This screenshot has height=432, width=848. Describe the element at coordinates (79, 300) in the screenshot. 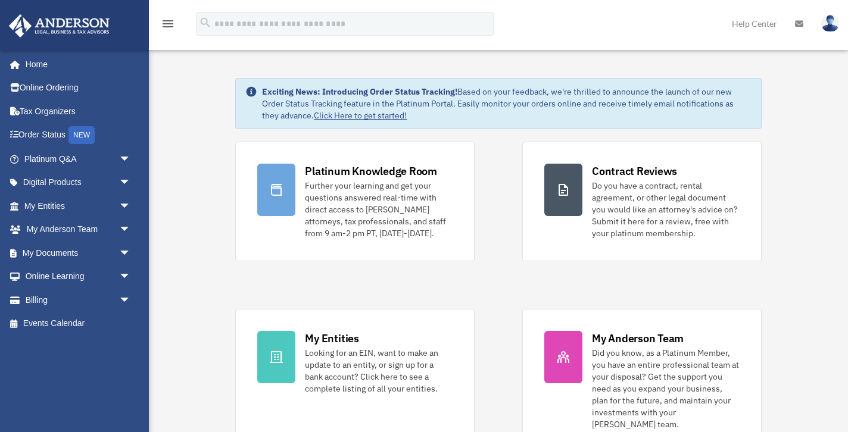

I see `a: Billingarrow_drop_down` at that location.